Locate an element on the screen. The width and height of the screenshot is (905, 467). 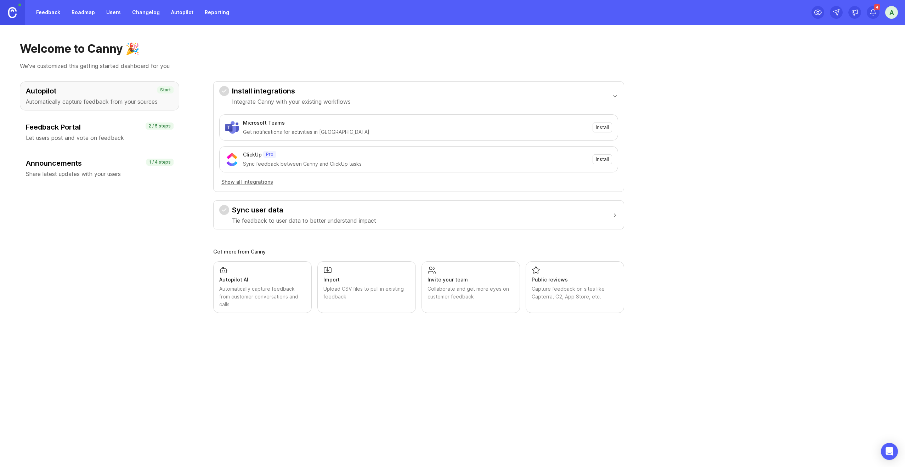
a: Reporting is located at coordinates (217, 12).